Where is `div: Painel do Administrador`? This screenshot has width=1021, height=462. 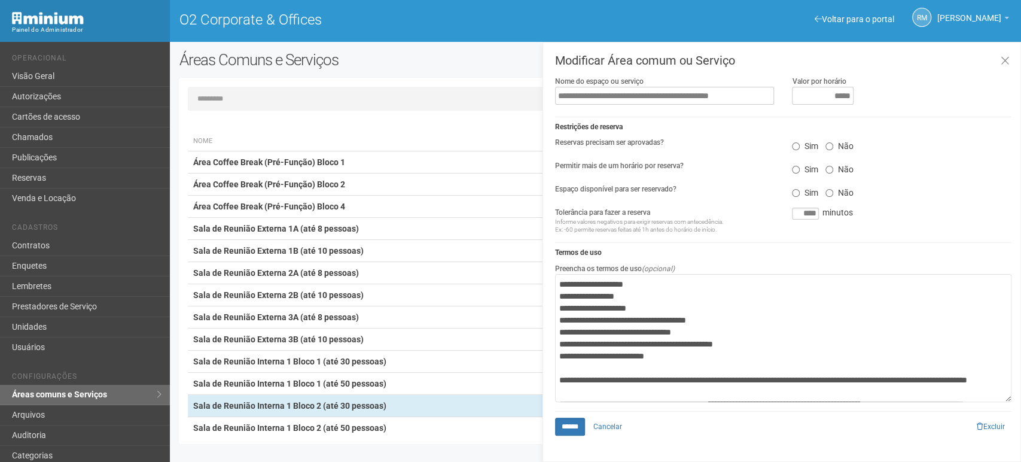
div: Painel do Administrador is located at coordinates (86, 30).